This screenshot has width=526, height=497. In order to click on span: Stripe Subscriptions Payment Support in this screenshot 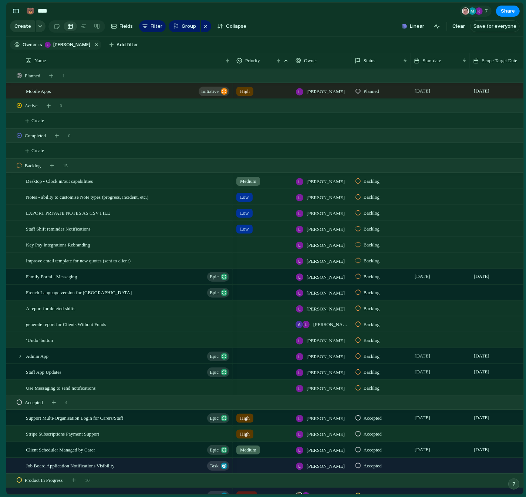, I will do `click(63, 433)`.